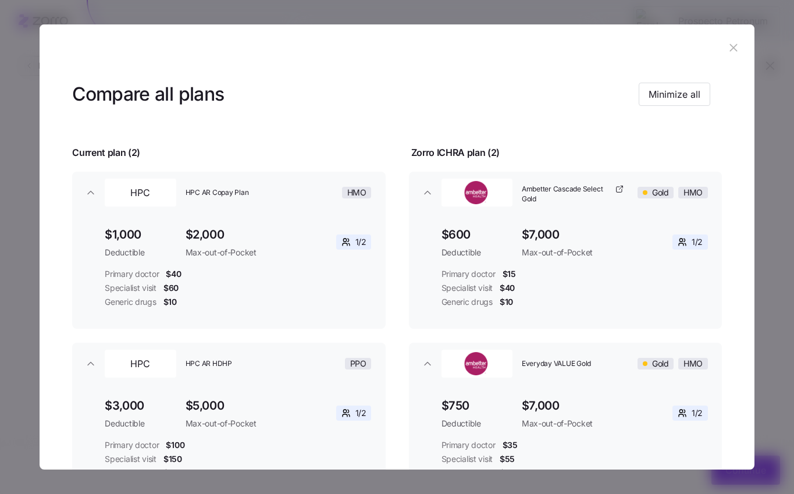 This screenshot has height=494, width=794. What do you see at coordinates (148, 94) in the screenshot?
I see `h3: Compare all plans` at bounding box center [148, 94].